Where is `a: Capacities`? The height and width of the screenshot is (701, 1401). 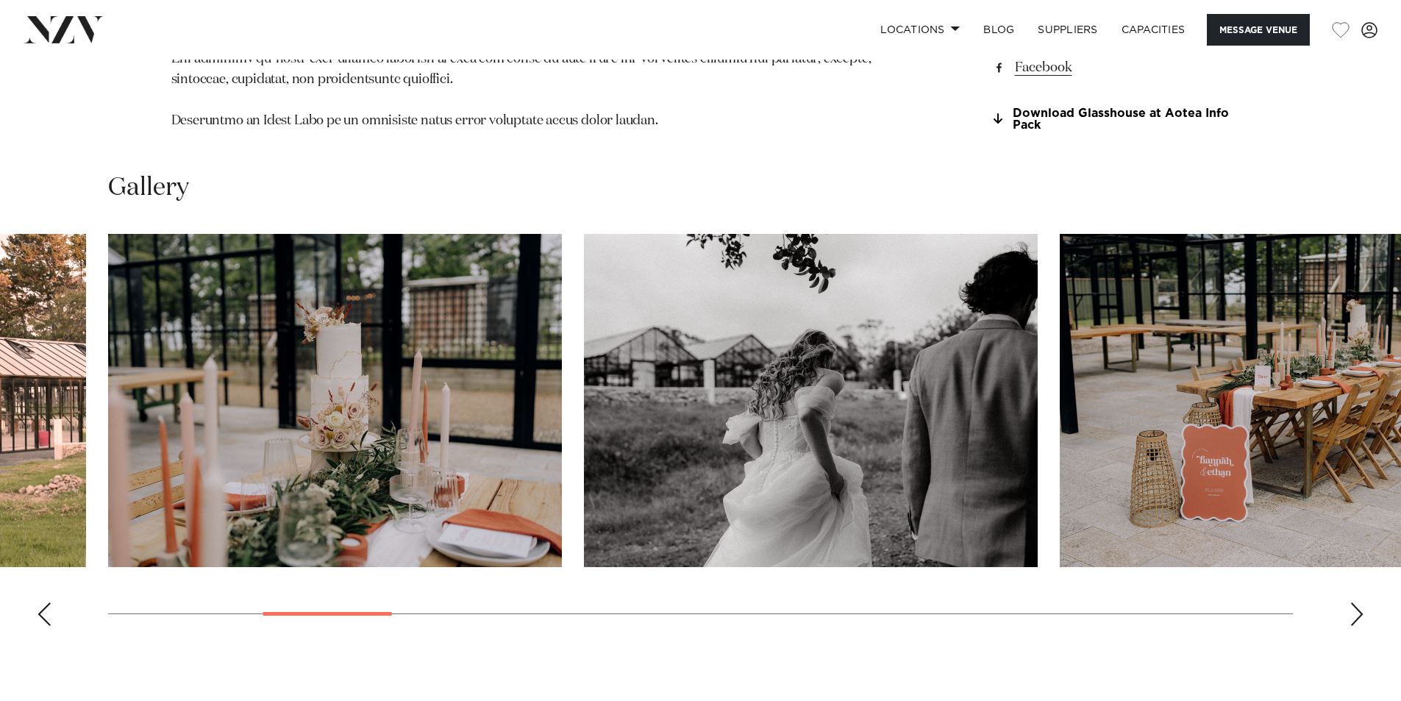 a: Capacities is located at coordinates (1153, 29).